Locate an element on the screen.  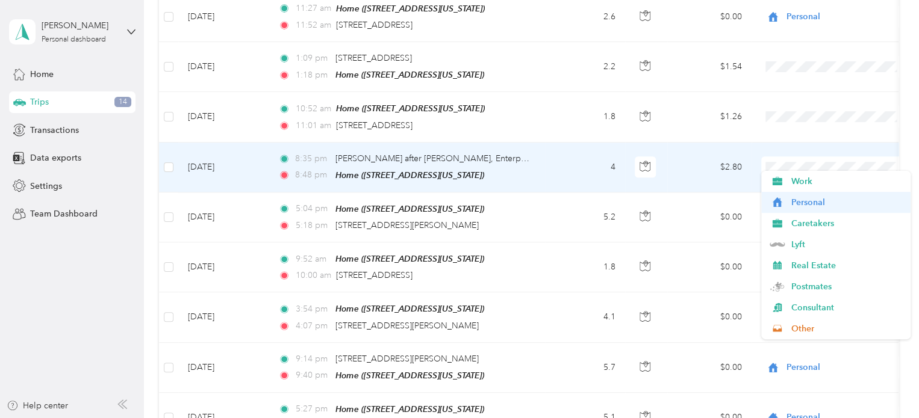
span: 5:27 pm is located at coordinates (312, 409).